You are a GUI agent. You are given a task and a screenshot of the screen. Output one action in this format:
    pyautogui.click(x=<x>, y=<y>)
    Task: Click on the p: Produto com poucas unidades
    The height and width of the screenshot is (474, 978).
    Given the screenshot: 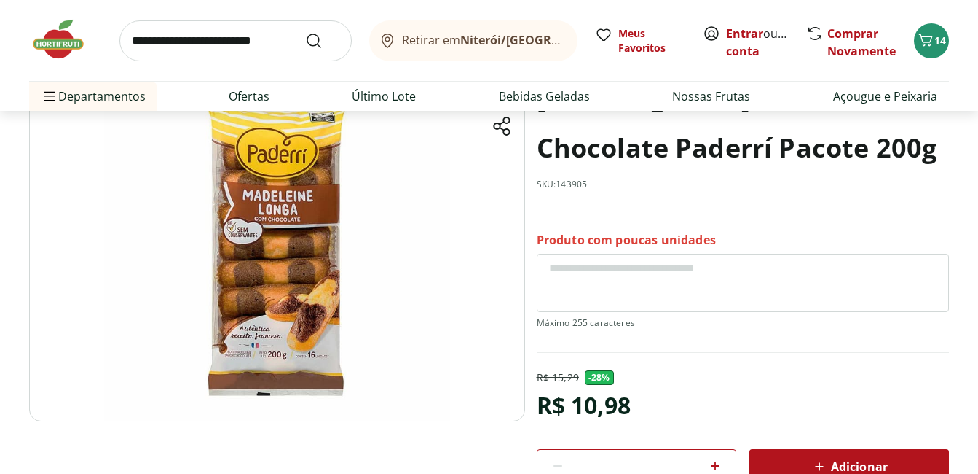 What is the action you would take?
    pyautogui.click(x=627, y=240)
    